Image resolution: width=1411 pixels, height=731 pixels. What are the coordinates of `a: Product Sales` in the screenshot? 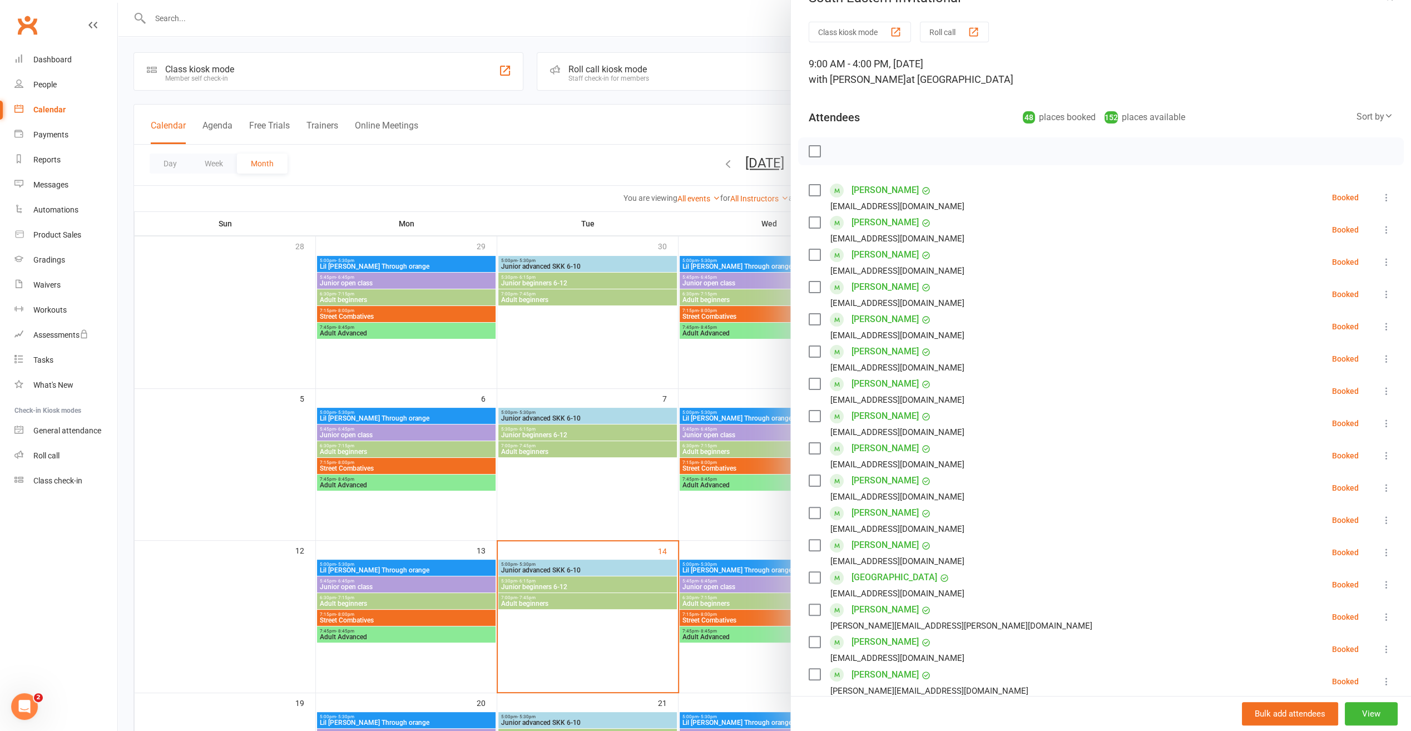 It's located at (66, 235).